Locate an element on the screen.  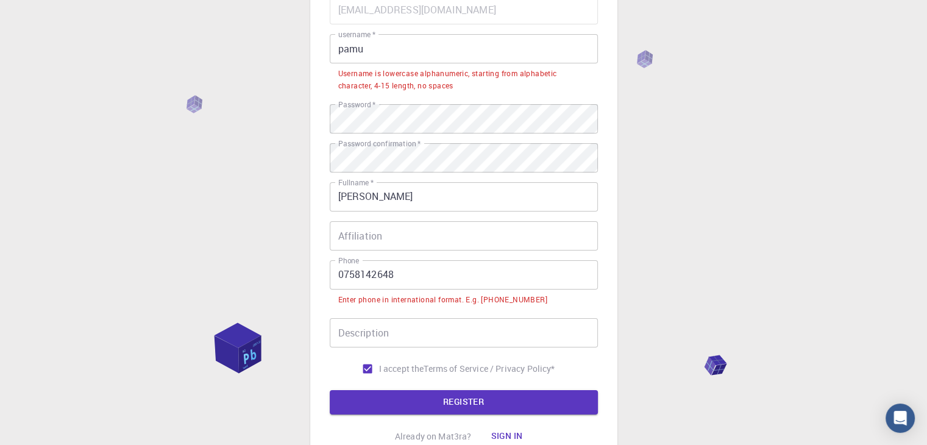
p: Already on Mat3ra? is located at coordinates (433, 436).